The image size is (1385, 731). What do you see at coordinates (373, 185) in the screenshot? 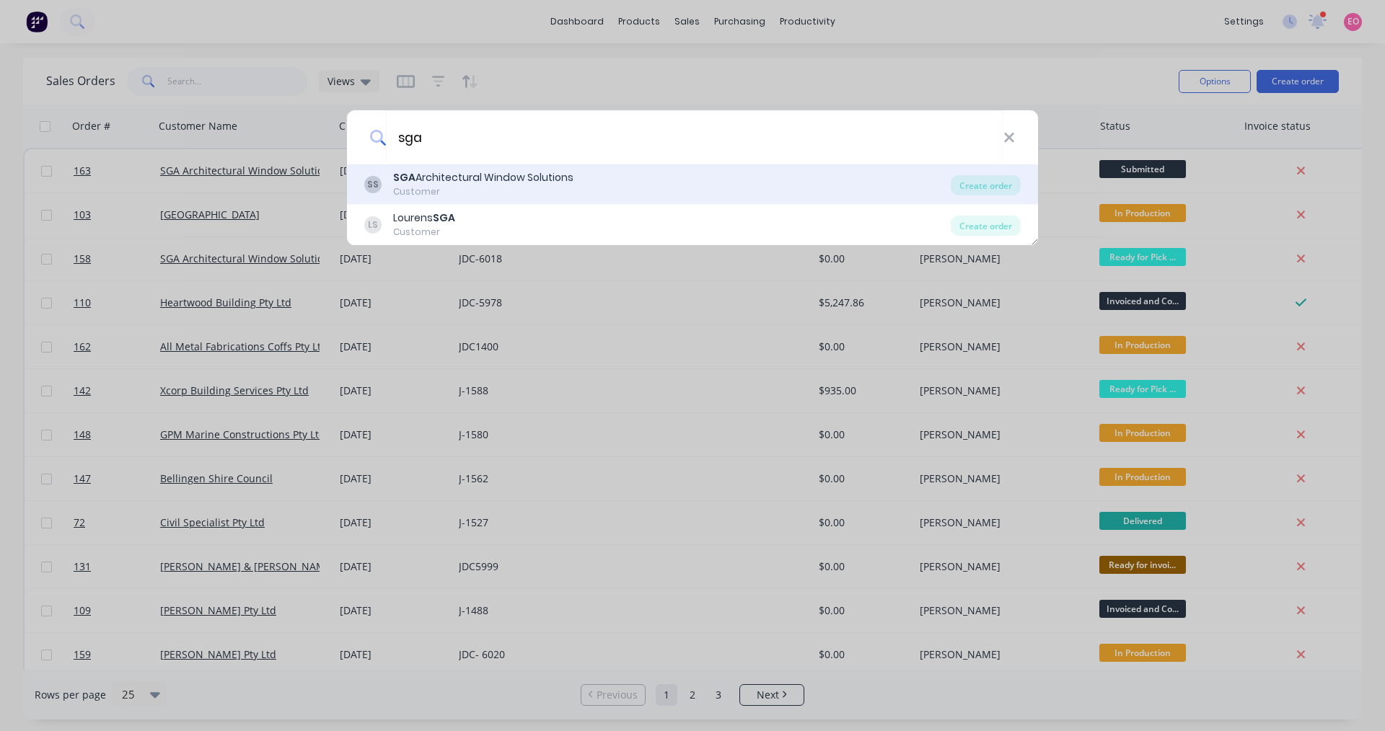
I see `div: SS` at bounding box center [373, 185].